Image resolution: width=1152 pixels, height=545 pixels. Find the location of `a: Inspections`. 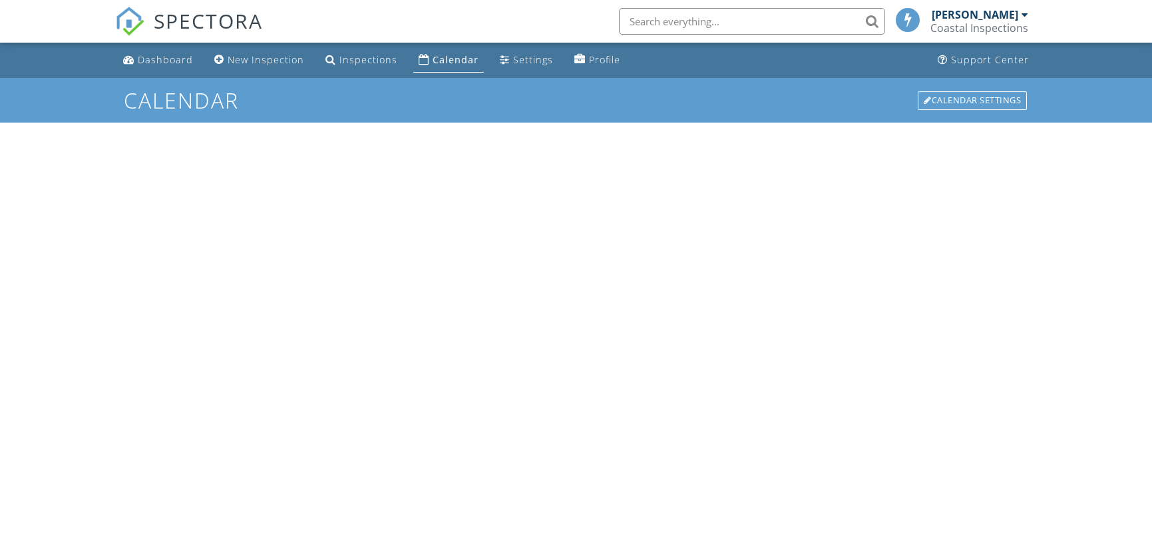

a: Inspections is located at coordinates (362, 60).